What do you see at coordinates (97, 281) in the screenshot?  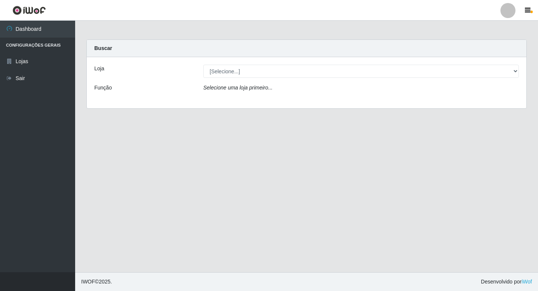 I see `span: © 2025 .` at bounding box center [97, 281].